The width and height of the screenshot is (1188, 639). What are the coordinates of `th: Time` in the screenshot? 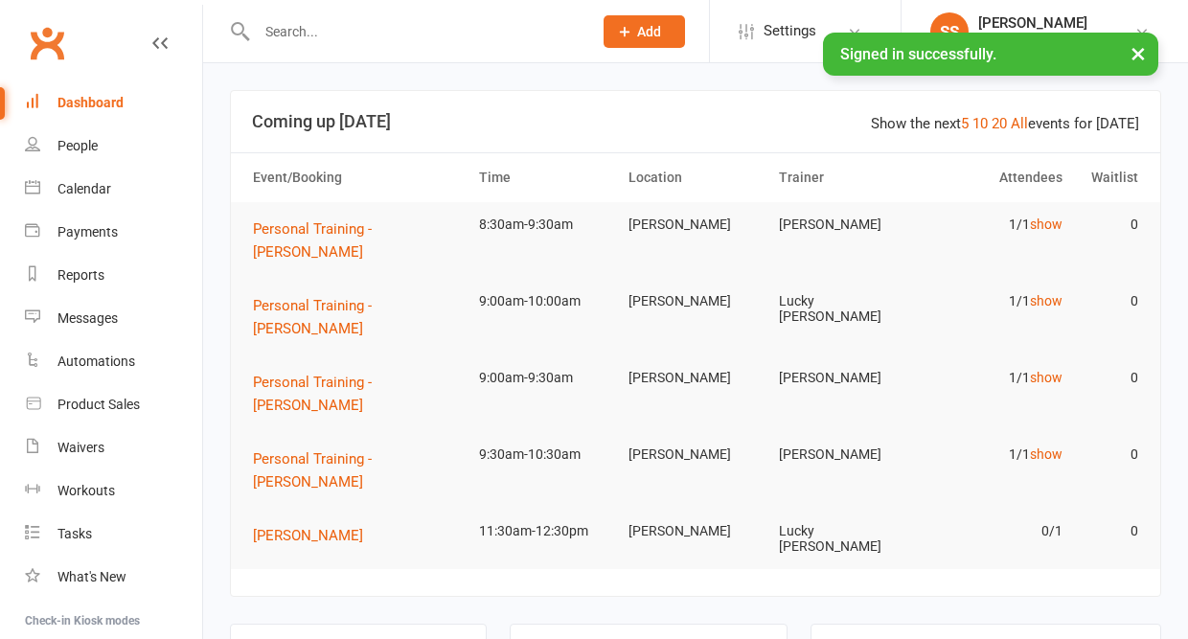 It's located at (545, 177).